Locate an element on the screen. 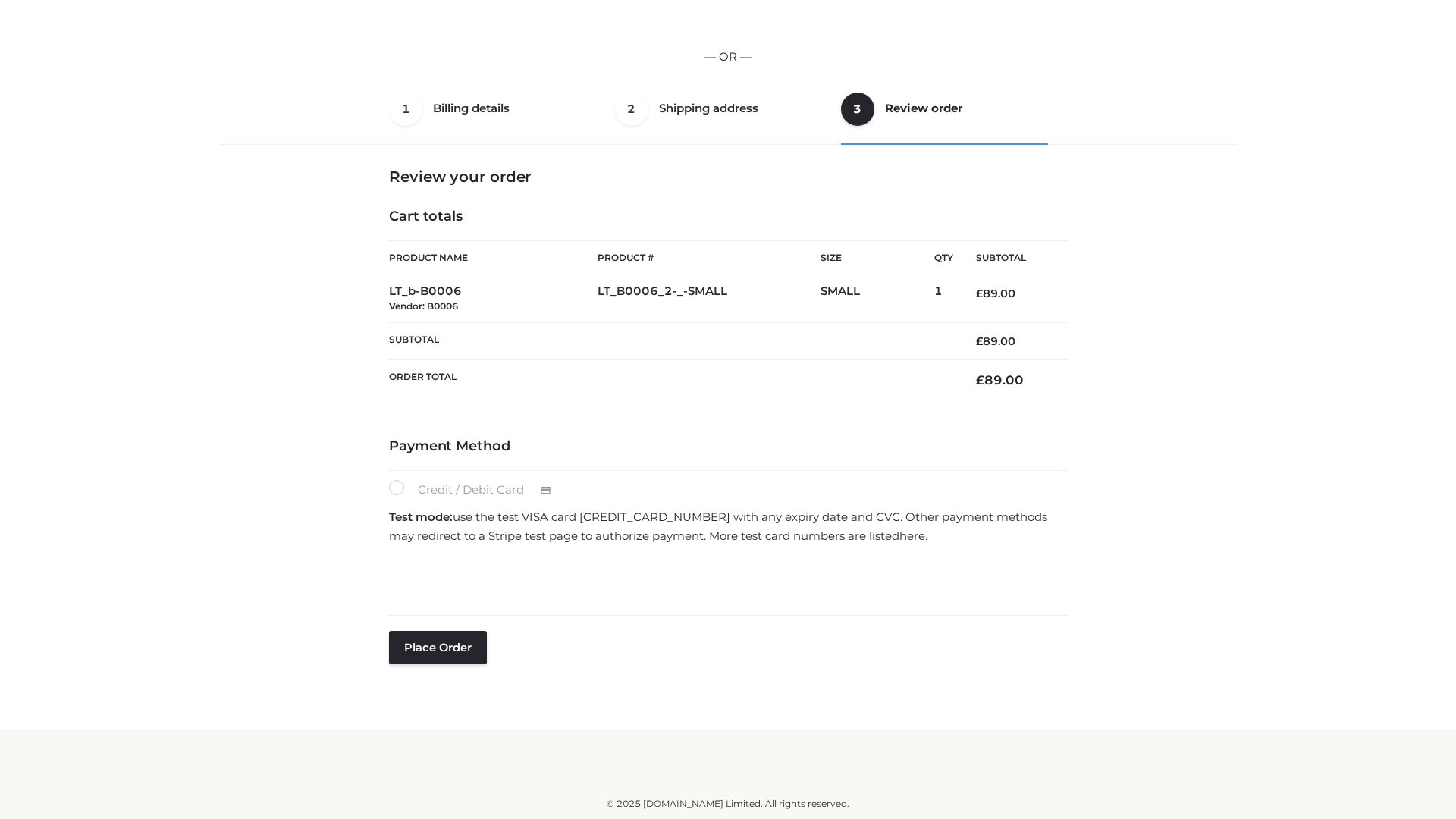  button: Place order is located at coordinates (438, 648).